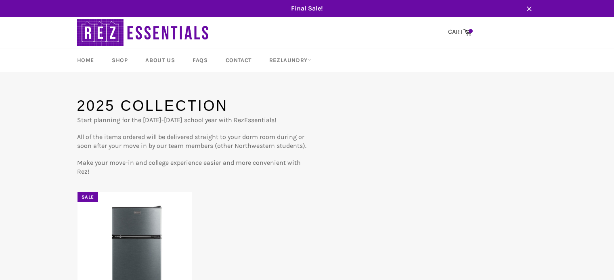 The height and width of the screenshot is (280, 614). I want to click on span: Final Sale!, so click(307, 8).